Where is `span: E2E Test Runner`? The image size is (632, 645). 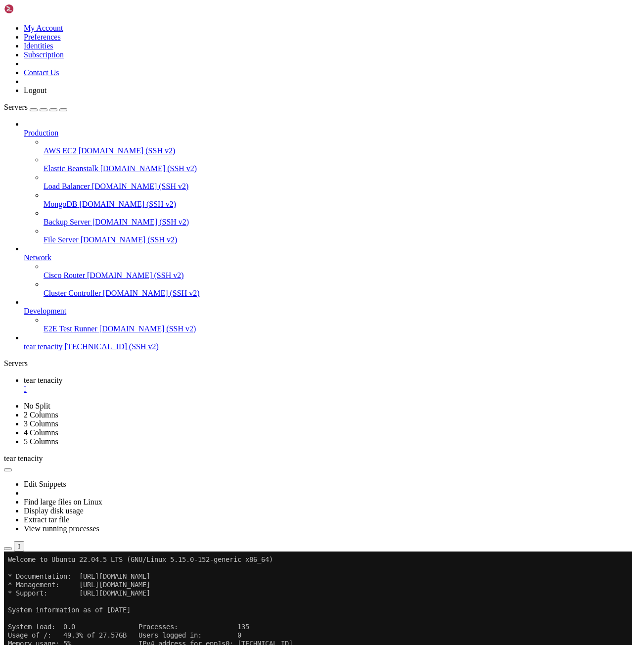 span: E2E Test Runner is located at coordinates (70, 328).